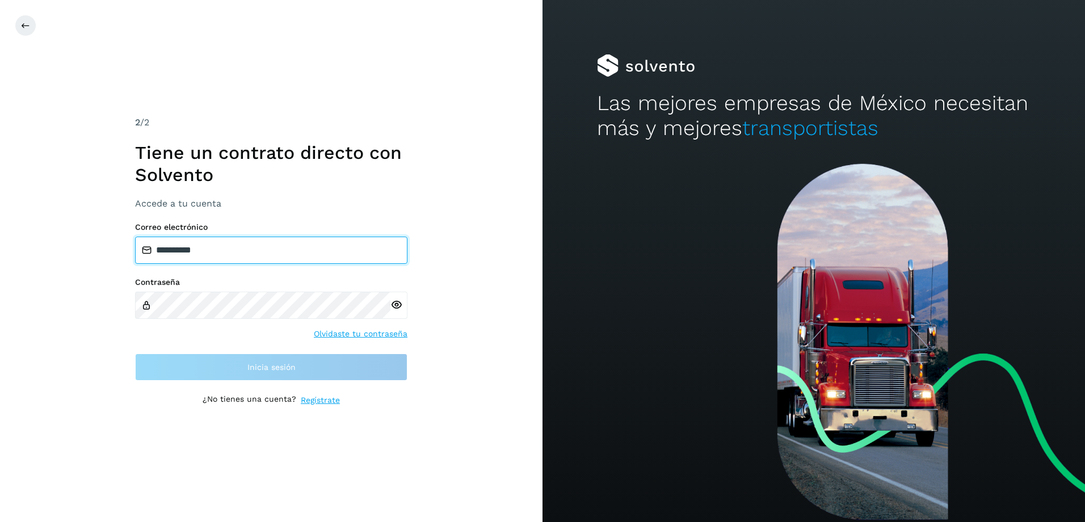  Describe the element at coordinates (271, 367) in the screenshot. I see `button: Inicia sesión` at that location.